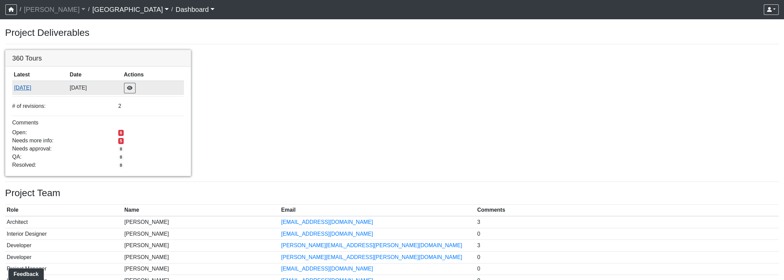  Describe the element at coordinates (195, 9) in the screenshot. I see `a: Dashboard` at that location.